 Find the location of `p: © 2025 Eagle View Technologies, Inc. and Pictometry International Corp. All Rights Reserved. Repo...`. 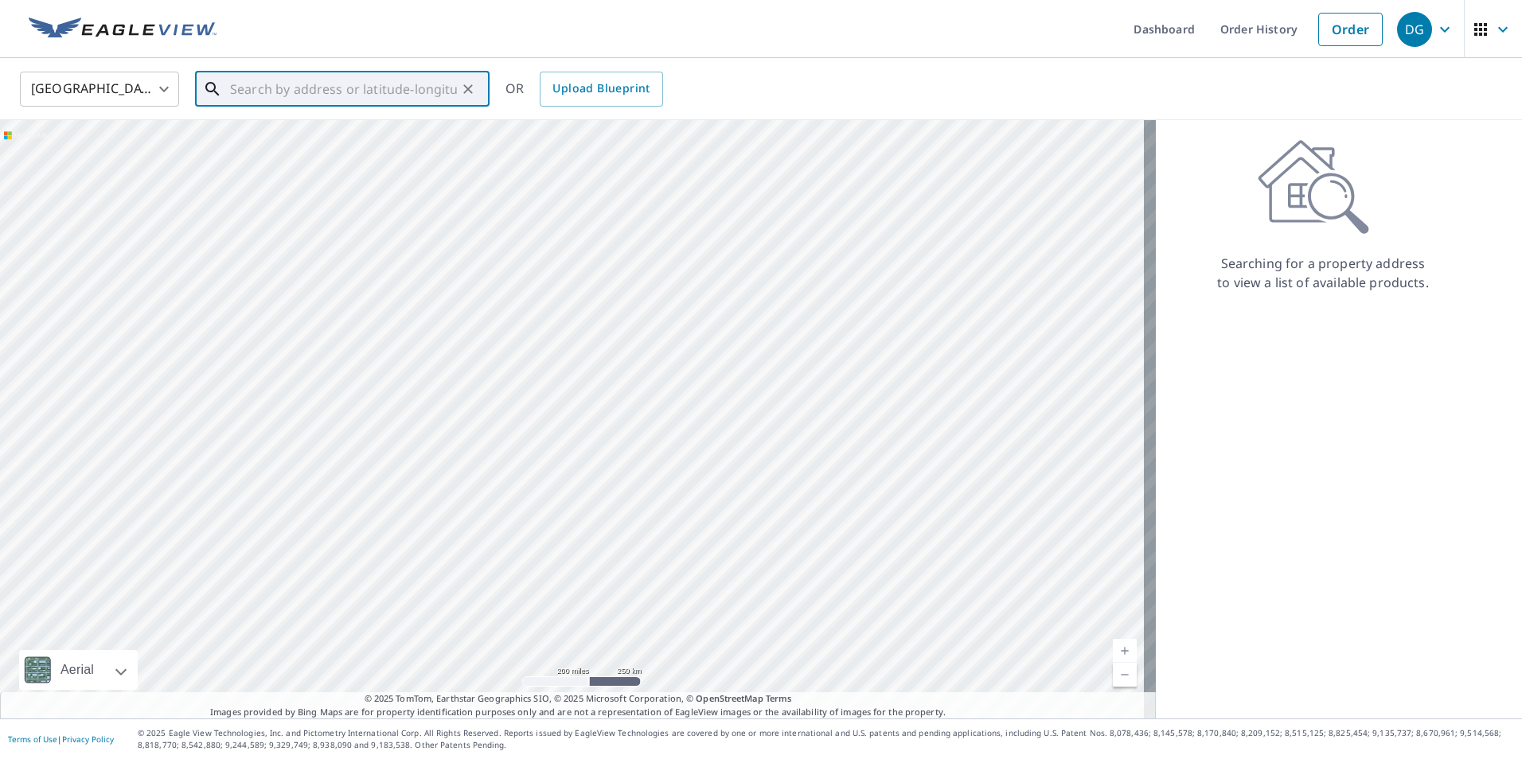

p: © 2025 Eagle View Technologies, Inc. and Pictometry International Corp. All Rights Reserved. Repo... is located at coordinates (825, 739).